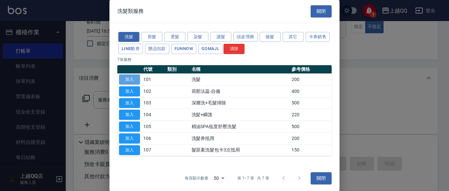 The height and width of the screenshot is (191, 449). What do you see at coordinates (197, 178) in the screenshot?
I see `p: 每頁顯示數量` at bounding box center [197, 178].